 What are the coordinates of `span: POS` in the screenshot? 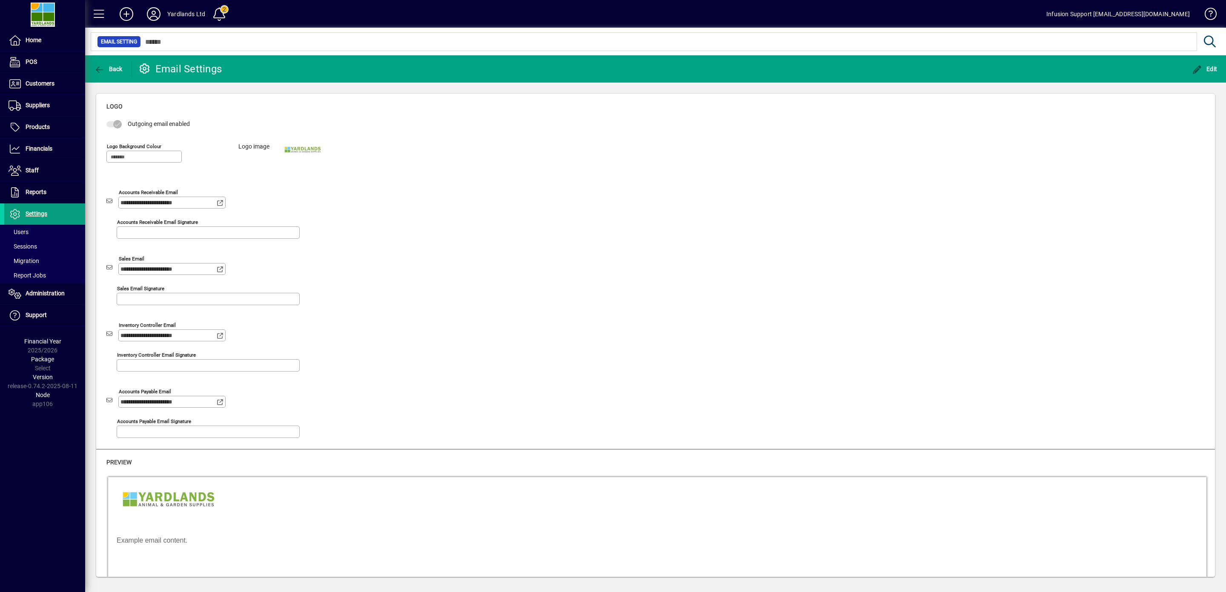 It's located at (31, 62).